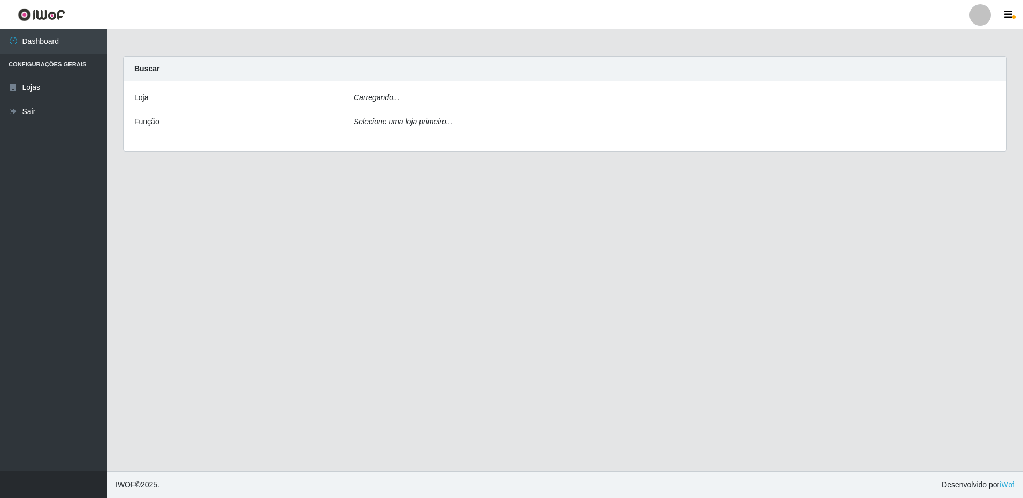 The height and width of the screenshot is (498, 1023). What do you see at coordinates (41, 14) in the screenshot?
I see `img: CoreUI Logo` at bounding box center [41, 14].